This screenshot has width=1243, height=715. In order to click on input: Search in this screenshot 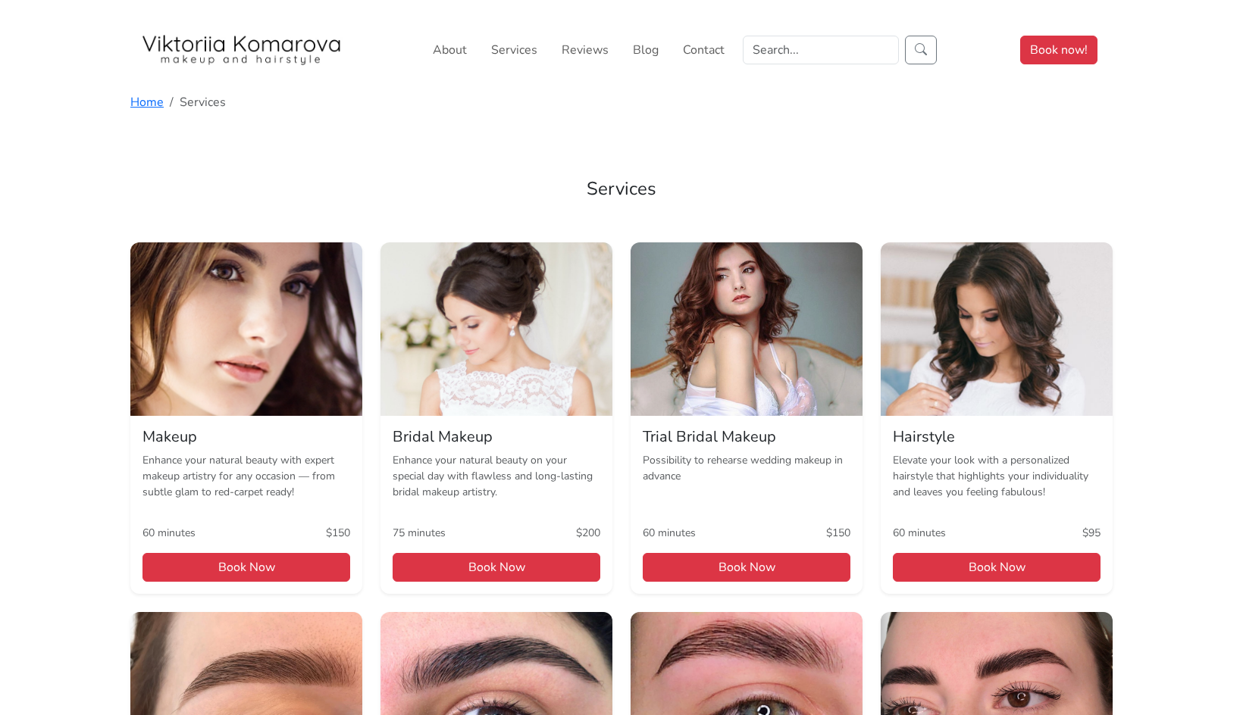, I will do `click(821, 50)`.